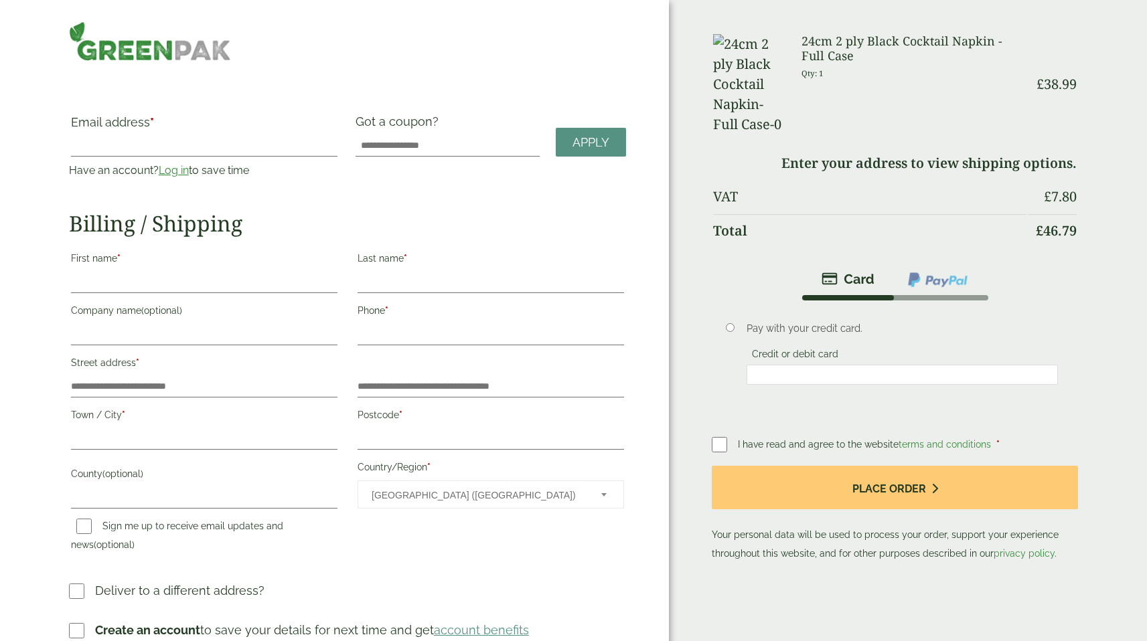  What do you see at coordinates (400, 125) in the screenshot?
I see `label: Got a coupon?` at bounding box center [400, 125].